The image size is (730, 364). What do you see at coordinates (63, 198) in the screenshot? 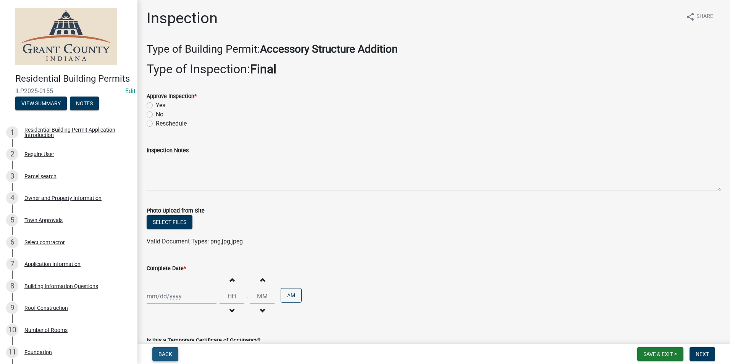
I see `div: Owner and Property Information` at bounding box center [63, 198].